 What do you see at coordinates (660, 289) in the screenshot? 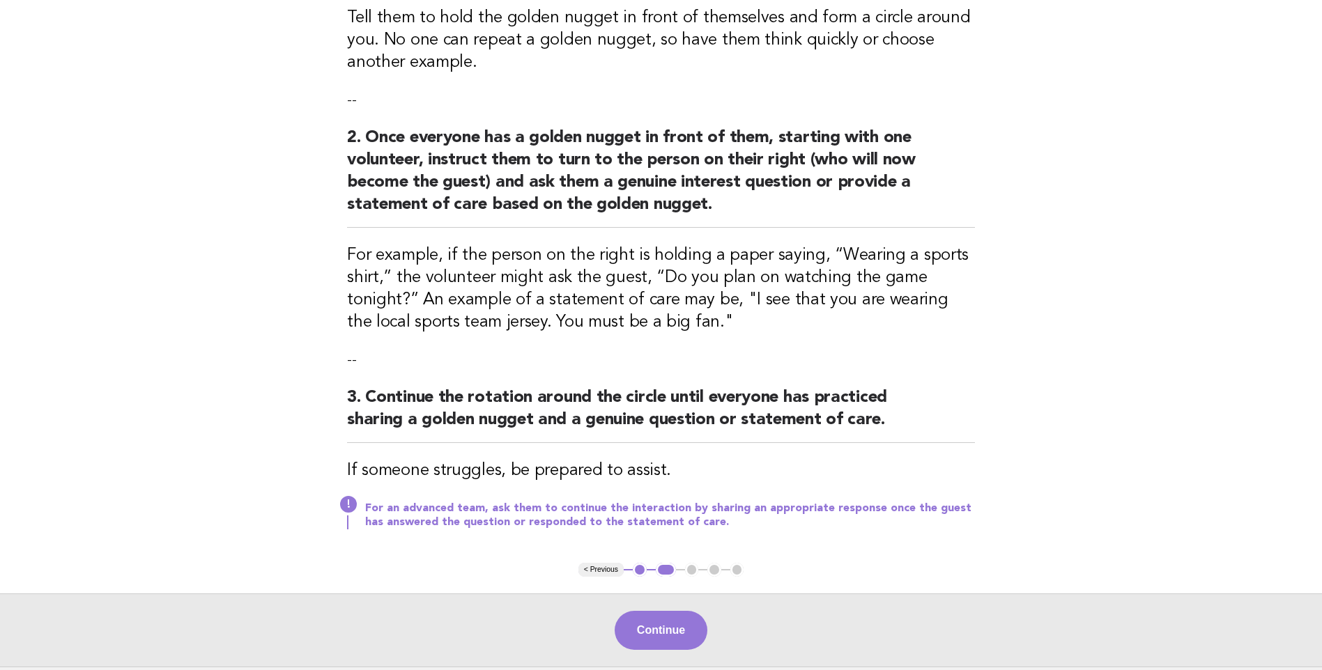
I see `h3: For example, if the person on the right is holding a paper saying, “Wearing a sports shirt,” the ...` at bounding box center [660, 289].